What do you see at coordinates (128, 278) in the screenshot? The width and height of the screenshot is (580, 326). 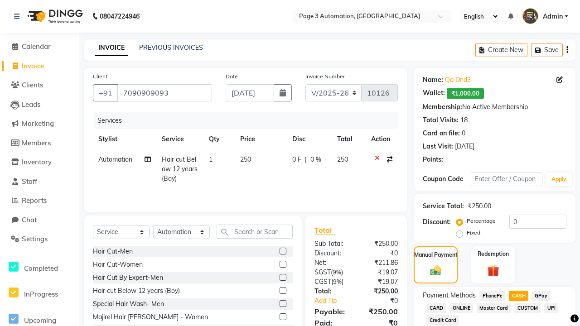 I see `div: Hair Cut By Expert-Men` at bounding box center [128, 278].